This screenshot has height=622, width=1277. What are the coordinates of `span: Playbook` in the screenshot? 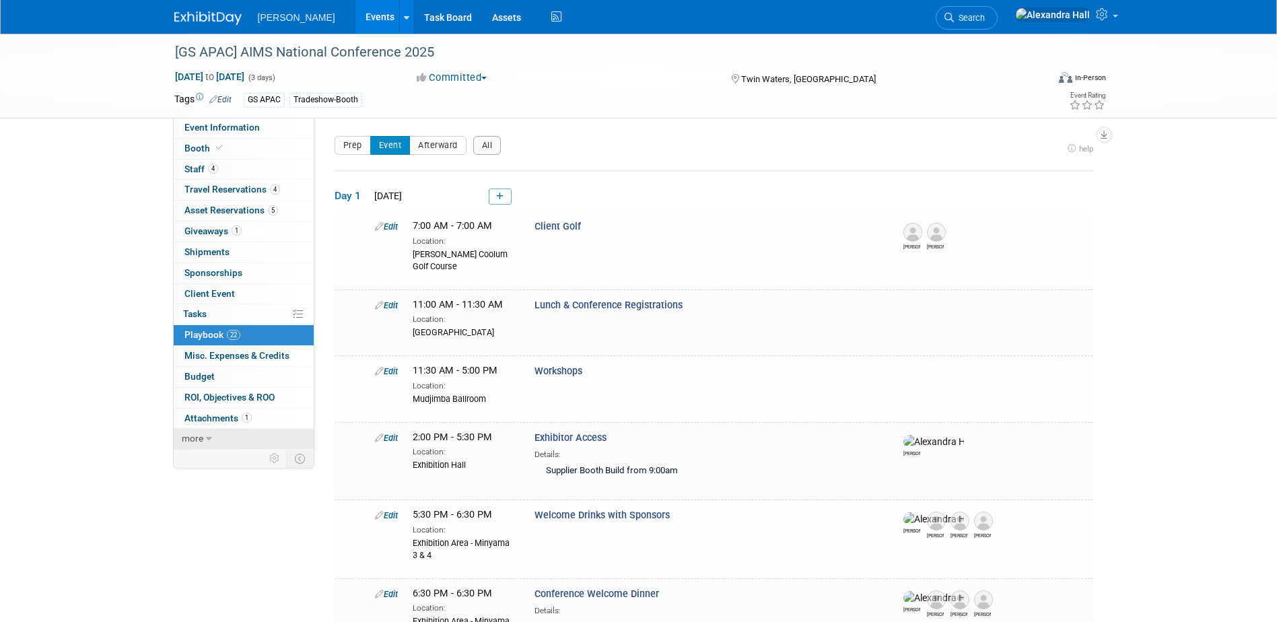 It's located at (212, 335).